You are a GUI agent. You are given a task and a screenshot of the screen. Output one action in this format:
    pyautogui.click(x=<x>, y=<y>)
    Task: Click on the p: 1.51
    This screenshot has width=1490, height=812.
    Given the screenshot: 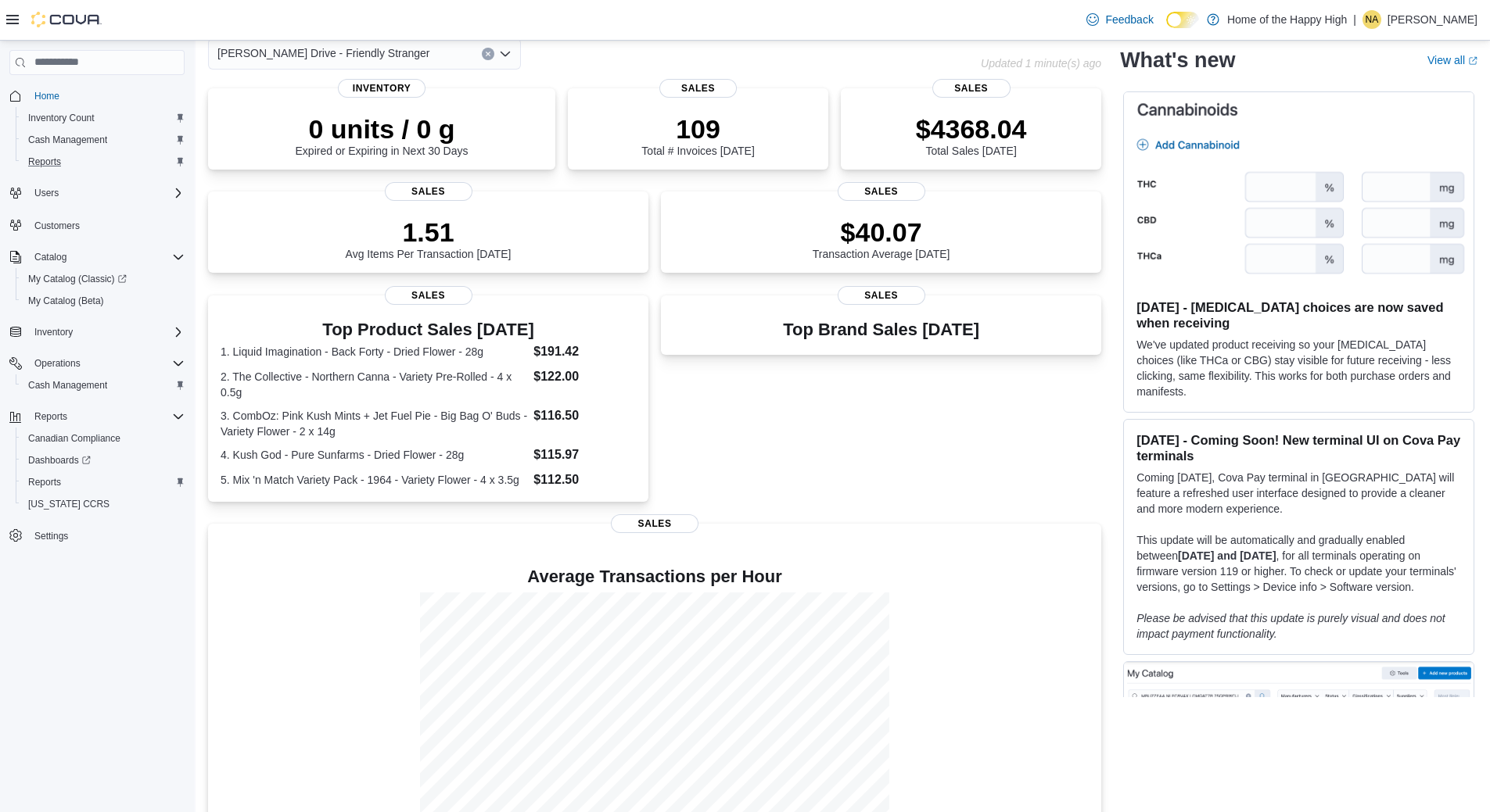 What is the action you would take?
    pyautogui.click(x=428, y=233)
    